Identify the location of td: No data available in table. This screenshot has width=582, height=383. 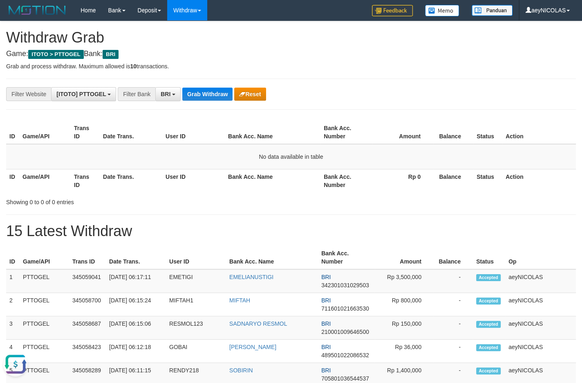
(291, 157).